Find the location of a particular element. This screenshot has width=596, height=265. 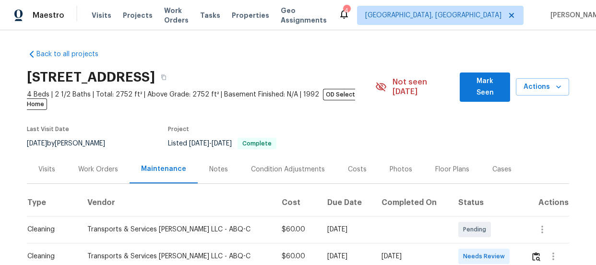

span: Pending is located at coordinates (477, 229).